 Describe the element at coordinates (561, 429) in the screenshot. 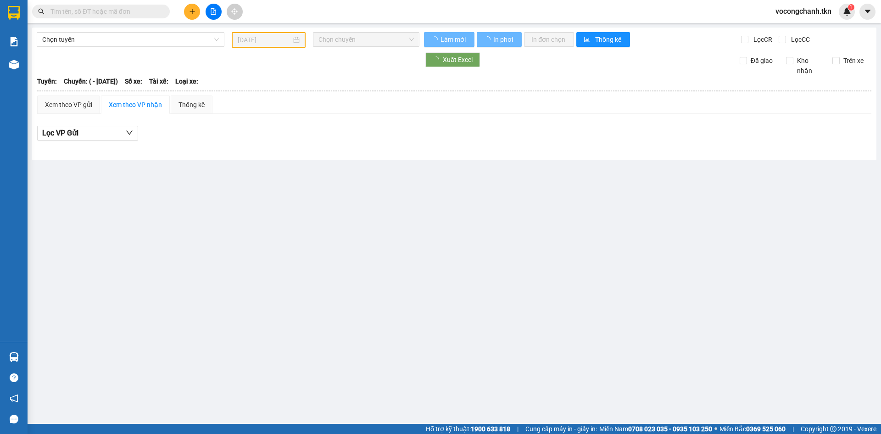

I see `span: Cung cấp máy in - giấy in:` at that location.